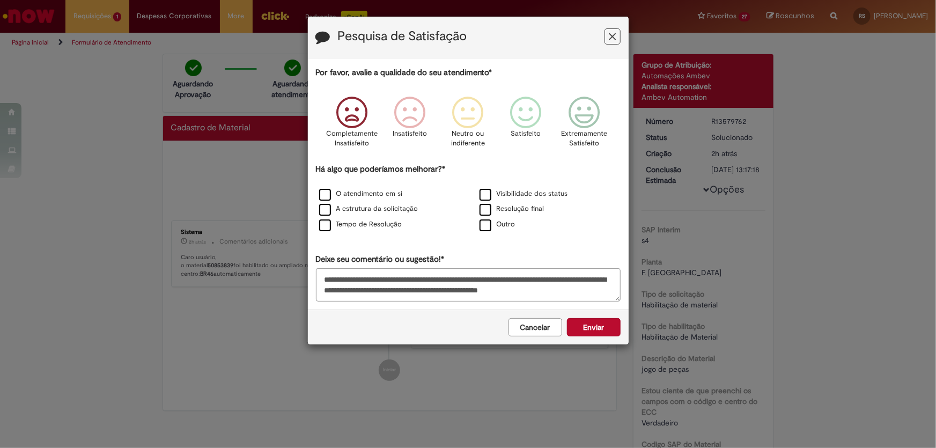 This screenshot has width=936, height=448. What do you see at coordinates (512, 209) in the screenshot?
I see `label: Resolução final` at bounding box center [512, 209].